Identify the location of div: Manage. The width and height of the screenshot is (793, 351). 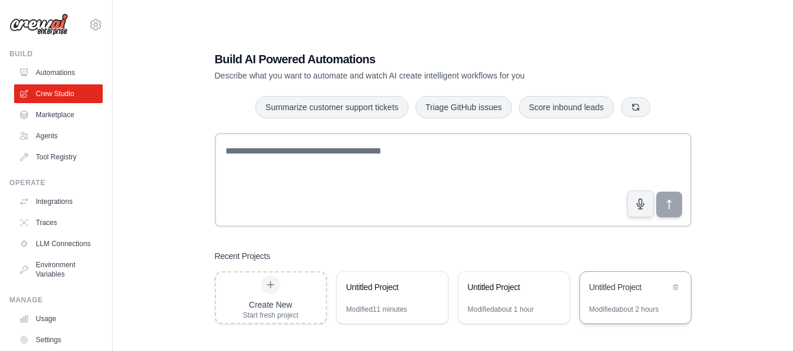
(56, 300).